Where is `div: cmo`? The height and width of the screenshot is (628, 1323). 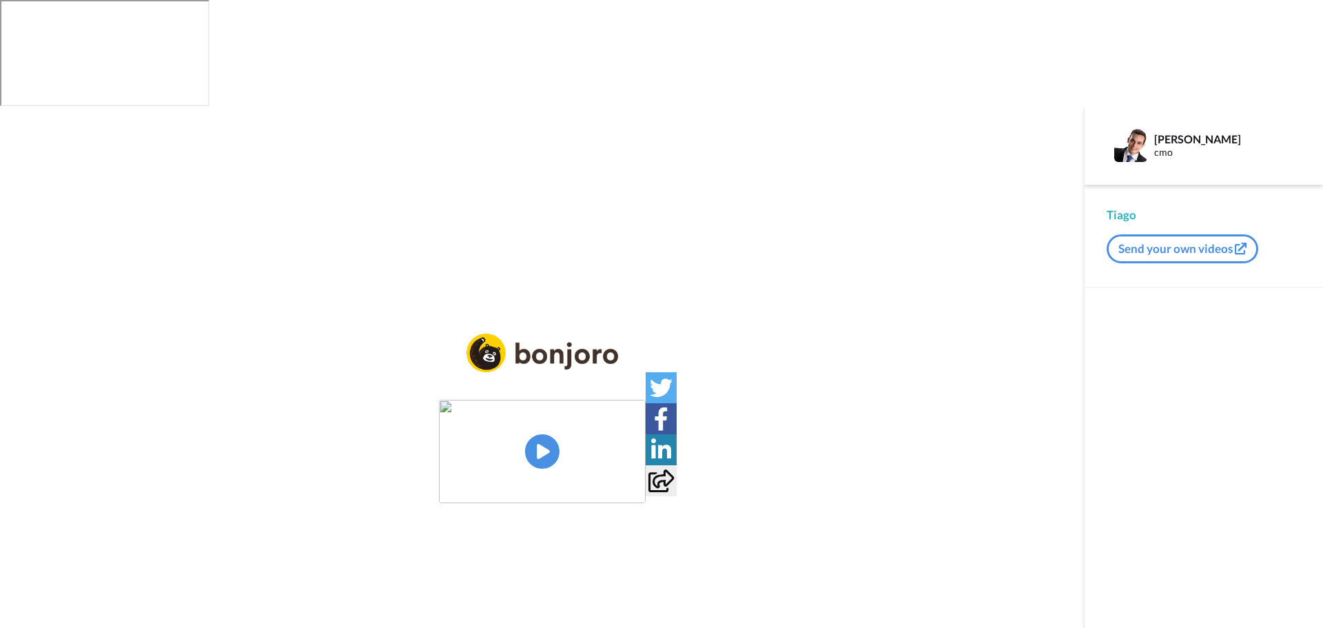
div: cmo is located at coordinates (1227, 152).